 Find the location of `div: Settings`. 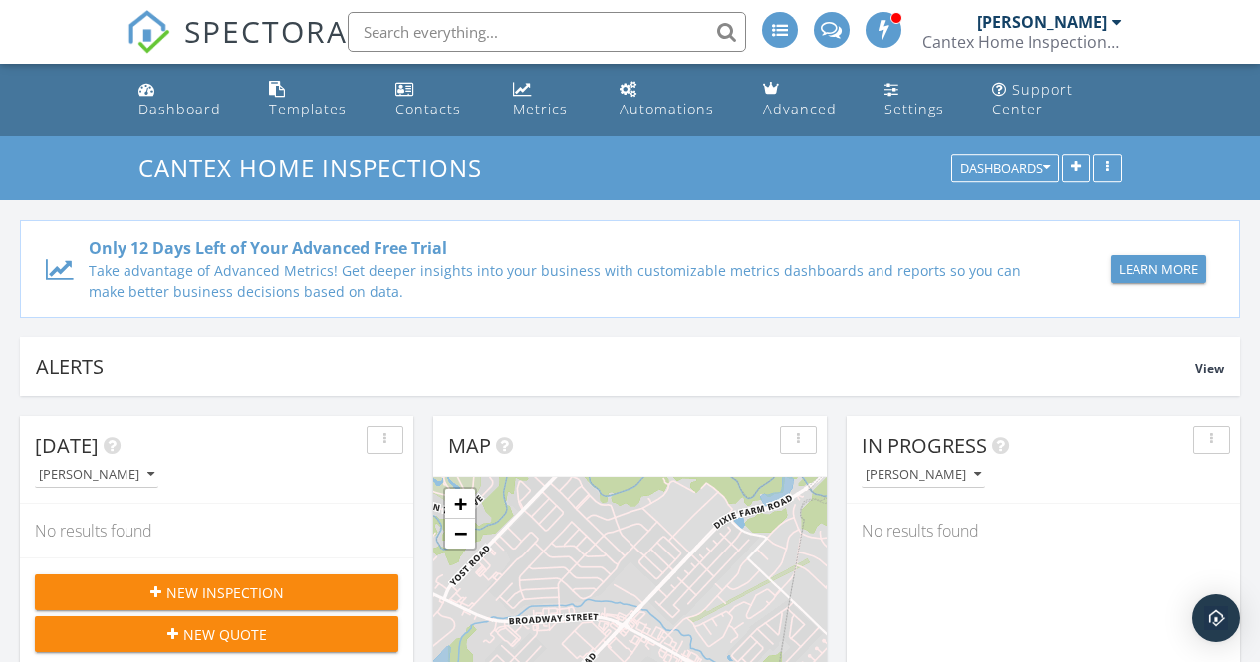

div: Settings is located at coordinates (914, 109).